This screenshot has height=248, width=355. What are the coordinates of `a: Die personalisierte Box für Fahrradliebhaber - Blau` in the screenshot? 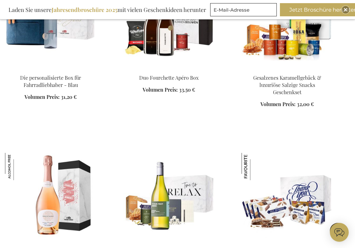 It's located at (51, 81).